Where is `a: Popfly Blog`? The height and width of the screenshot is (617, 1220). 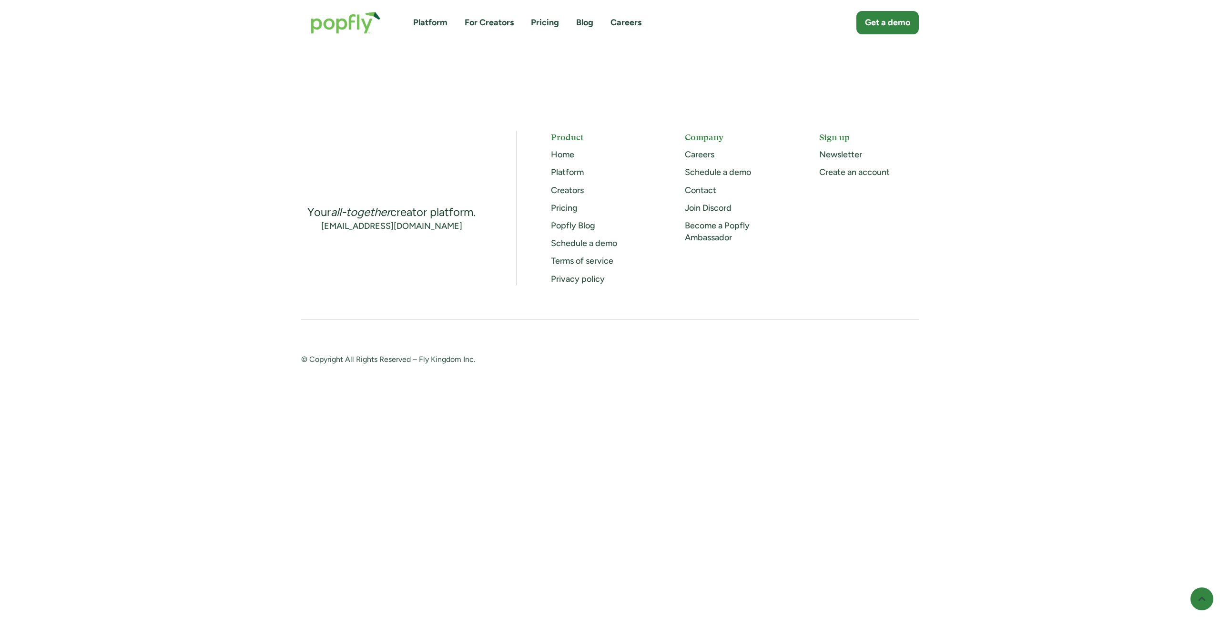 a: Popfly Blog is located at coordinates (573, 225).